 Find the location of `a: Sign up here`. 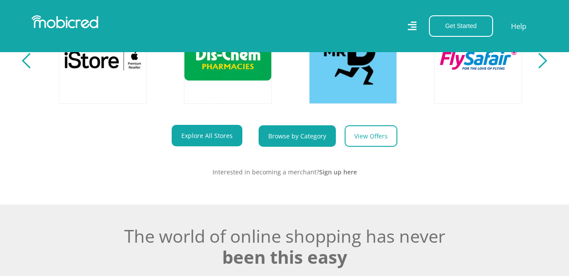

a: Sign up here is located at coordinates (338, 172).